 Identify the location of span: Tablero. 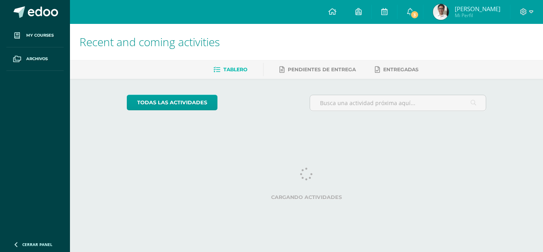
(235, 69).